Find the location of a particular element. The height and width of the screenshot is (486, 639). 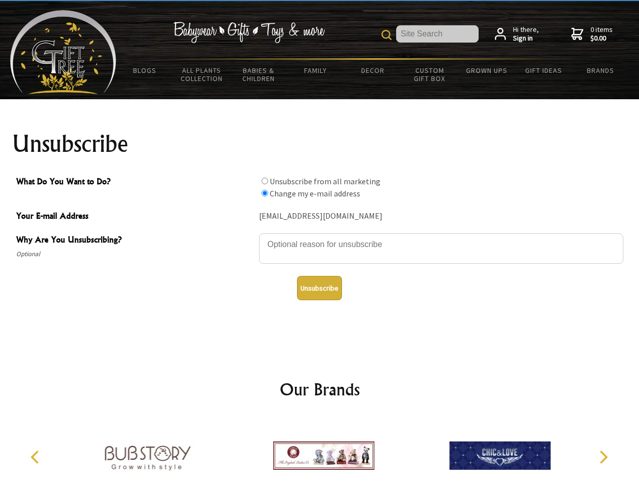

a: Babies & Children is located at coordinates (259, 74).